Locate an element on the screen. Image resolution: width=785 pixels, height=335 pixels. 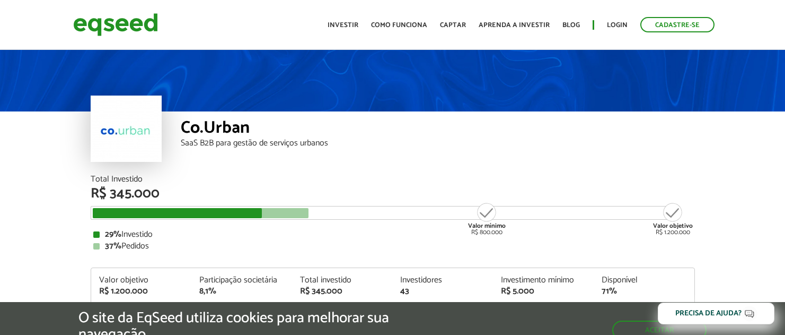
strong: Valor objetivo is located at coordinates (673, 225).